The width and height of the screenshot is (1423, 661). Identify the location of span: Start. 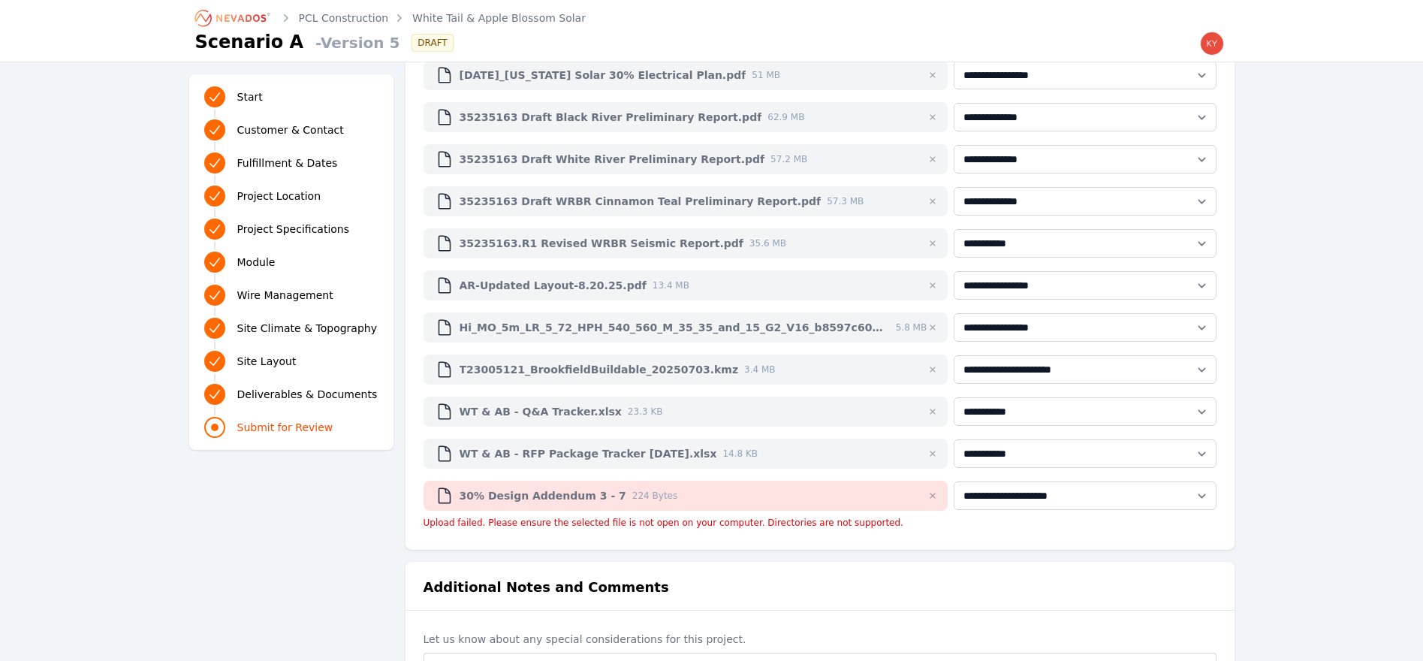
(250, 97).